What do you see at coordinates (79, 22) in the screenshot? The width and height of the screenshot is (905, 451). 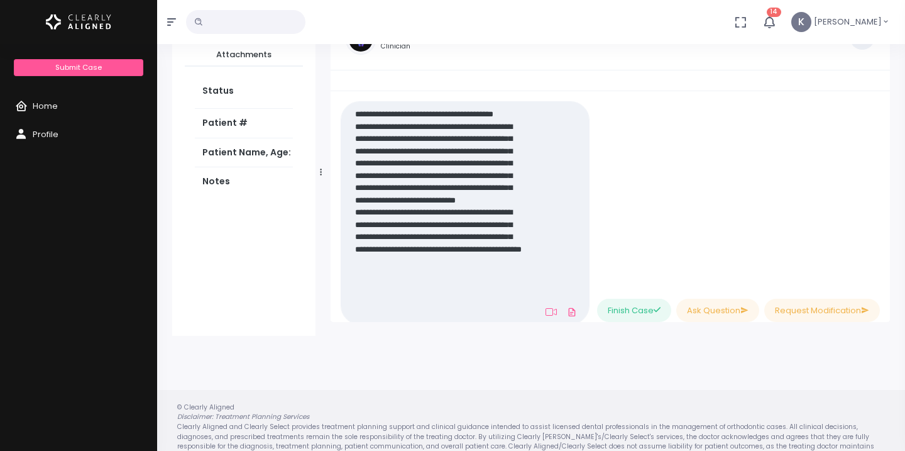 I see `a: Logo Horizontal` at bounding box center [79, 22].